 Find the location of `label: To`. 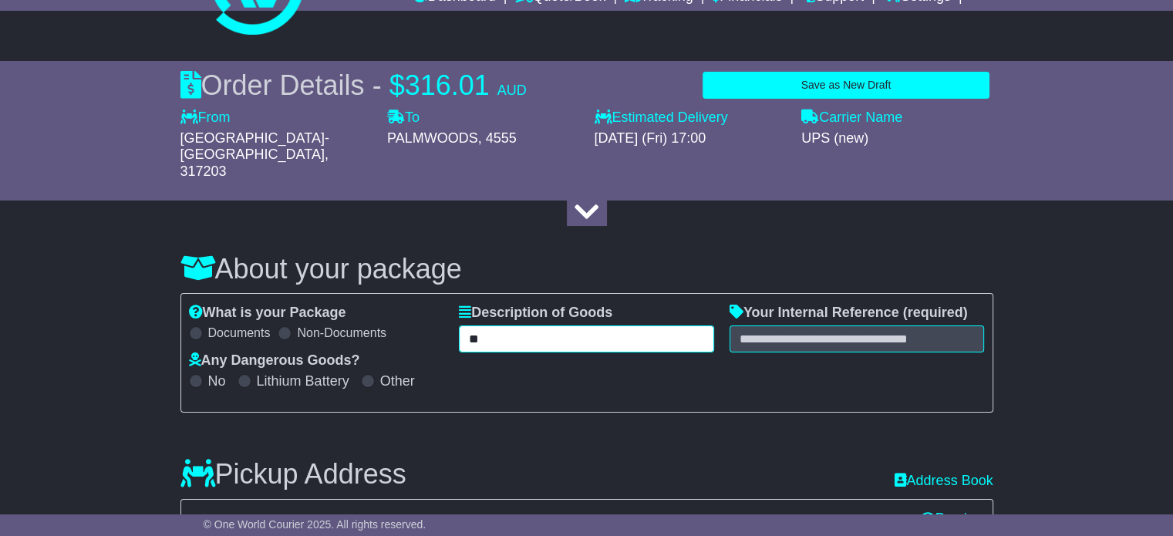

label: To is located at coordinates (403, 118).